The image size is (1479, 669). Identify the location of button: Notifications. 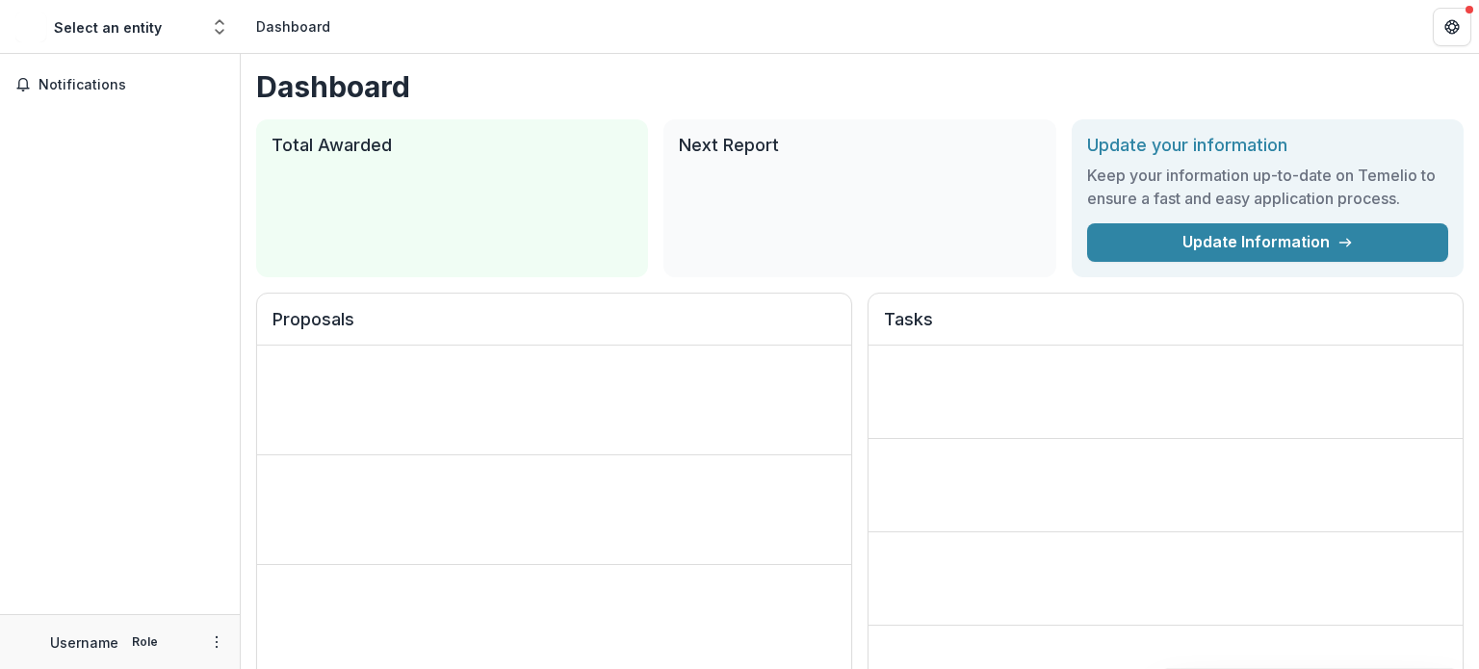
(119, 85).